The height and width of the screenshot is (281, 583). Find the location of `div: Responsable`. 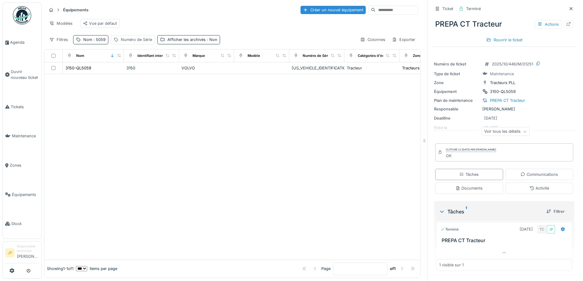

div: Responsable is located at coordinates (457, 109).